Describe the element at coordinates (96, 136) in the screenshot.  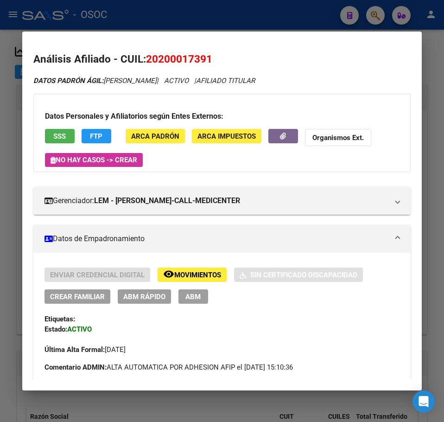
I see `button: FTP` at that location.